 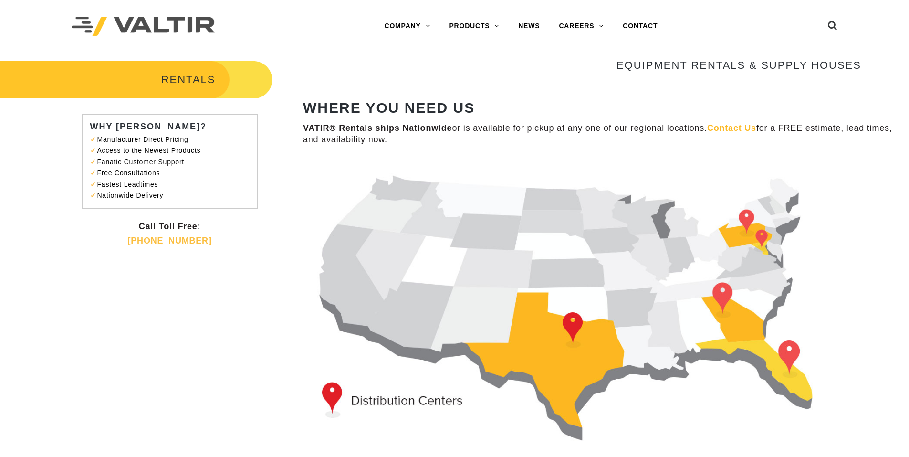 What do you see at coordinates (172, 150) in the screenshot?
I see `li: Access to the Newest Products` at bounding box center [172, 150].